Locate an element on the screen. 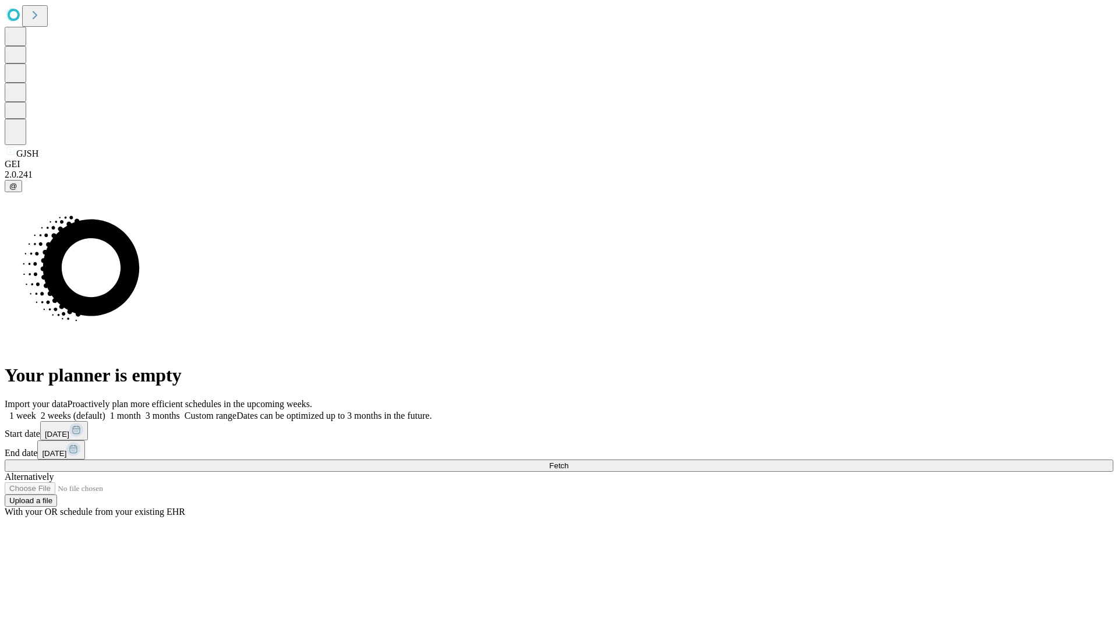  span: Custom range is located at coordinates (210, 415).